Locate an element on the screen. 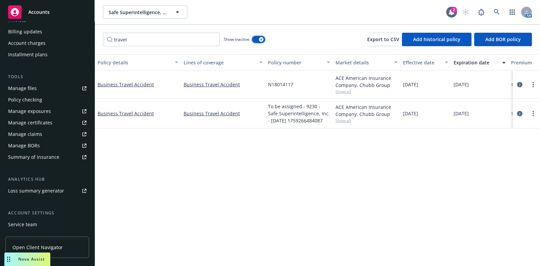 The width and height of the screenshot is (540, 266). a: Summary of insurance is located at coordinates (47, 157).